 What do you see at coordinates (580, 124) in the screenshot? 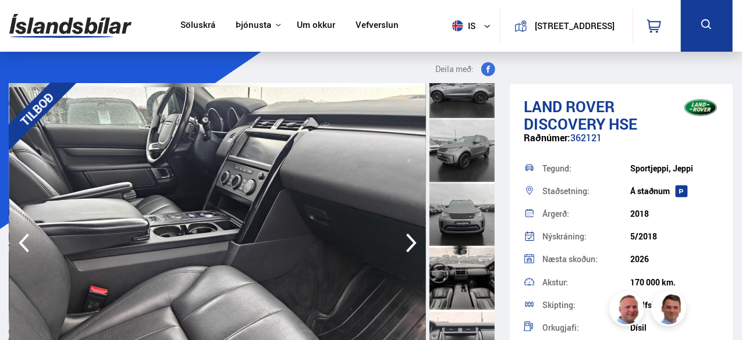
I see `span: Discovery HSE` at bounding box center [580, 124].